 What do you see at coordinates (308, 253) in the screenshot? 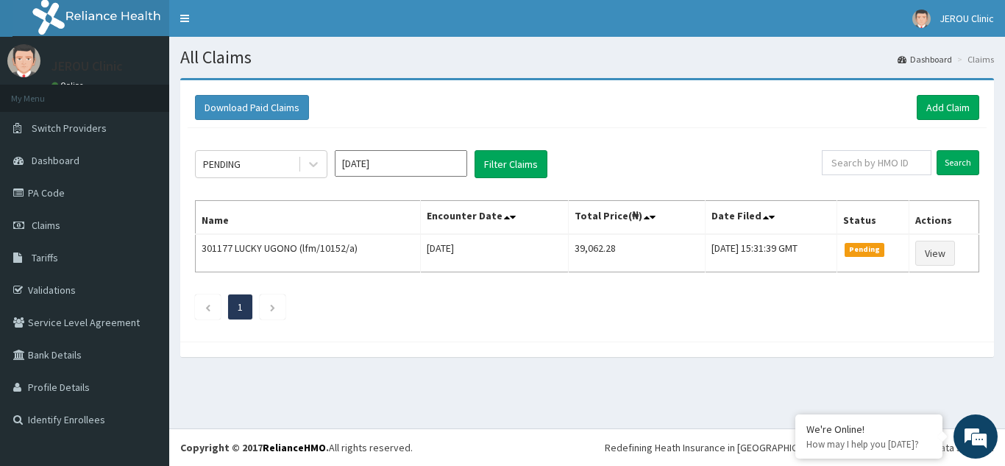
I see `td: 301177 LUCKY UGONO (lfm/10152/a)` at bounding box center [308, 253].